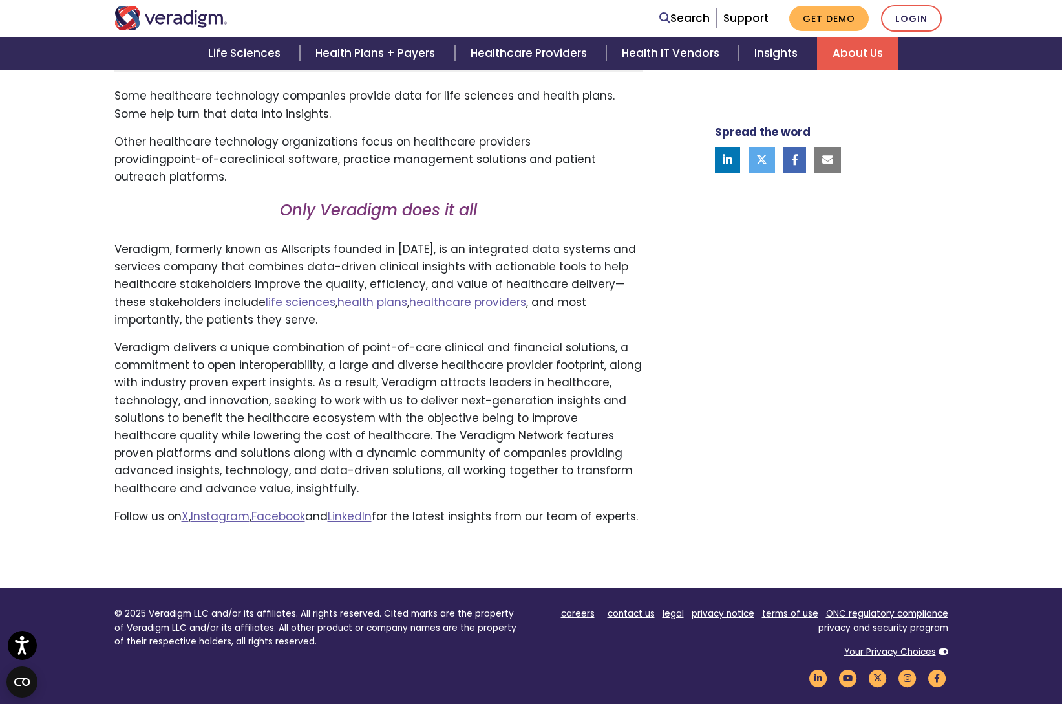 Image resolution: width=1062 pixels, height=704 pixels. Describe the element at coordinates (185, 516) in the screenshot. I see `a: X` at that location.